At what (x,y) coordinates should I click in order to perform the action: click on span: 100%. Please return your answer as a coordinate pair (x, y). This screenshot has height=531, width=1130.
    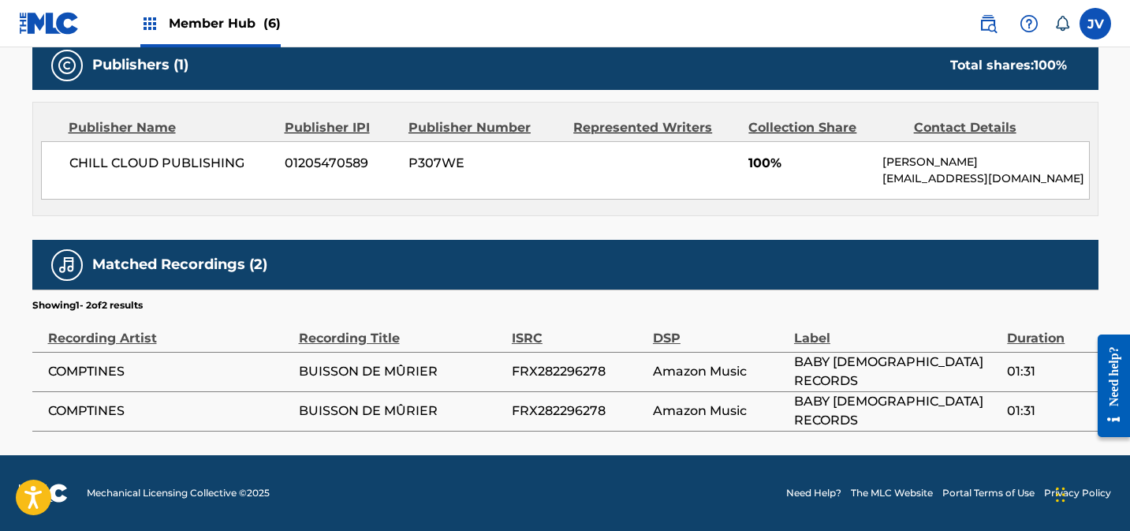
    Looking at the image, I should click on (809, 163).